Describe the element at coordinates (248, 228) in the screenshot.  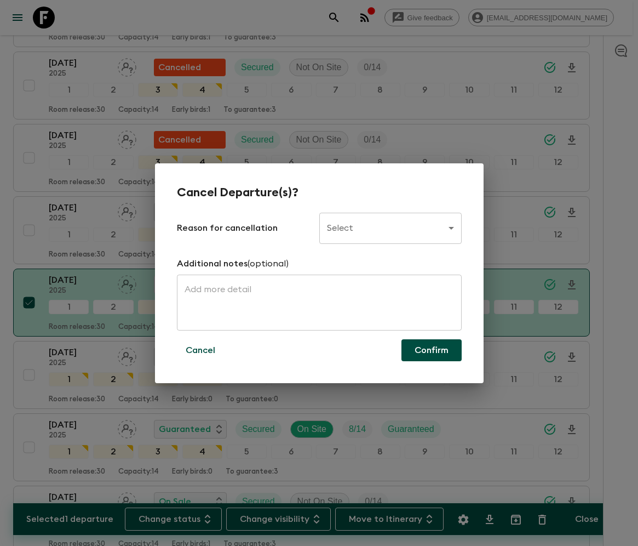
I see `p: Reason for cancellation` at that location.